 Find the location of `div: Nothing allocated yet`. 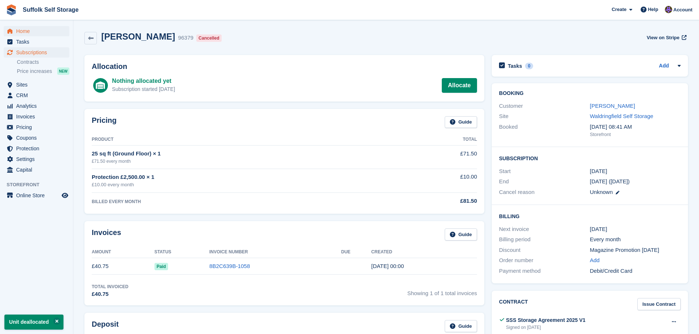

div: Nothing allocated yet is located at coordinates (143, 81).